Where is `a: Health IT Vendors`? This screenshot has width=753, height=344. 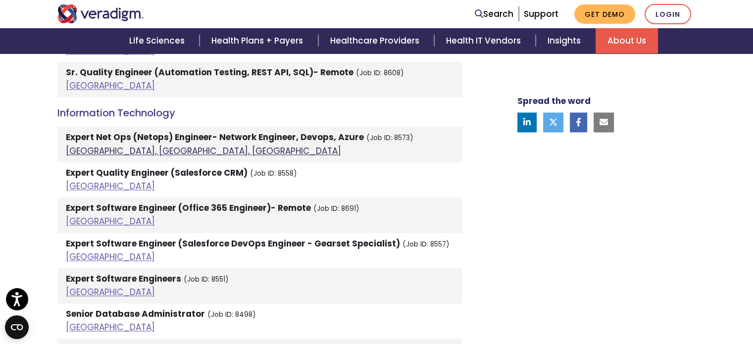 a: Health IT Vendors is located at coordinates (485, 41).